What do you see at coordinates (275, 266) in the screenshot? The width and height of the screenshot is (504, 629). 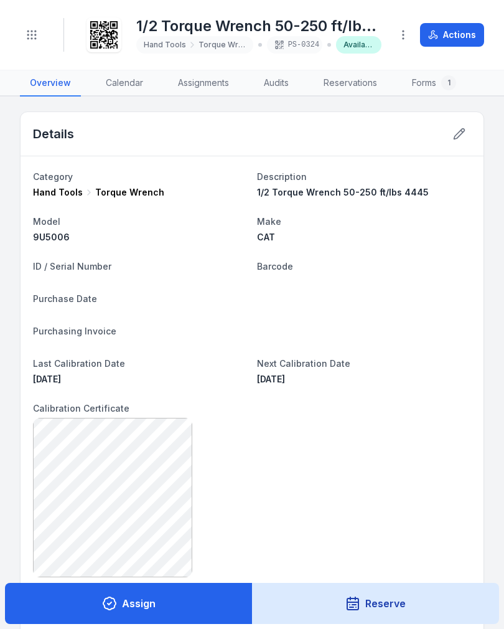 I see `span: Barcode` at bounding box center [275, 266].